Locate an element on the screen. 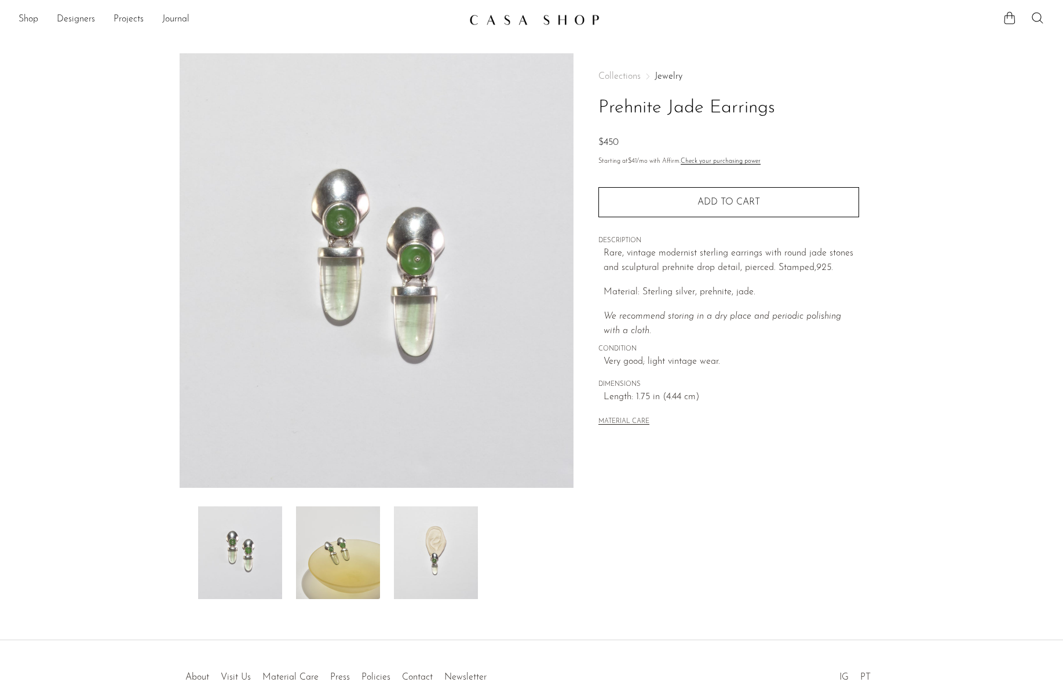 This screenshot has height=697, width=1063. ul: Quick links is located at coordinates (336, 674).